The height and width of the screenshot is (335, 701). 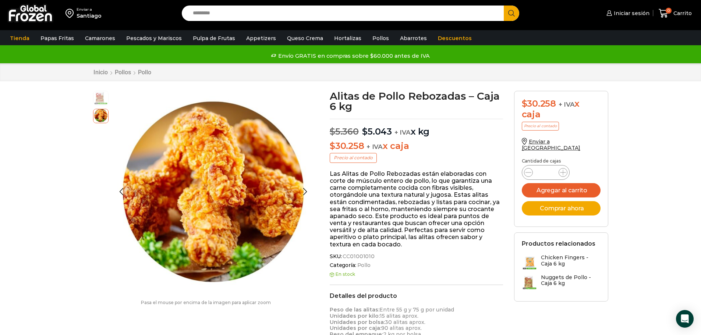 What do you see at coordinates (358, 256) in the screenshot?
I see `span: CC01001010` at bounding box center [358, 256].